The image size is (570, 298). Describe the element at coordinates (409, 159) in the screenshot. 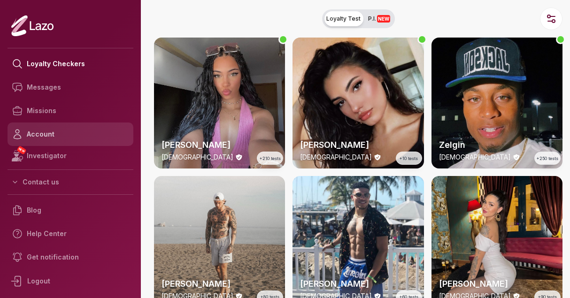

I see `span: +10 tests` at that location.